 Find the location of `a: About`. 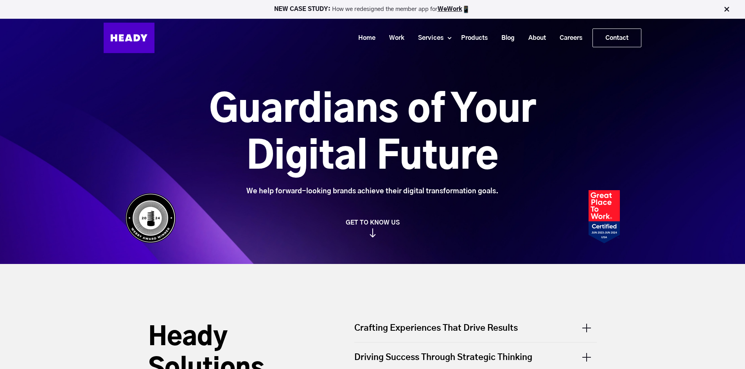

a: About is located at coordinates (534, 38).